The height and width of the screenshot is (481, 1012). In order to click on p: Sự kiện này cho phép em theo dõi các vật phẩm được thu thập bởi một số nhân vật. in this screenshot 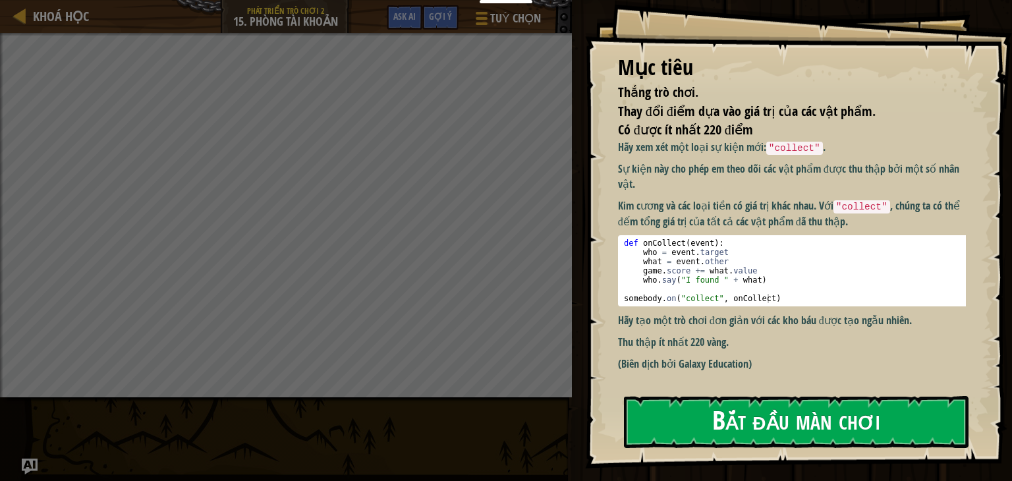, I will do `click(797, 177)`.